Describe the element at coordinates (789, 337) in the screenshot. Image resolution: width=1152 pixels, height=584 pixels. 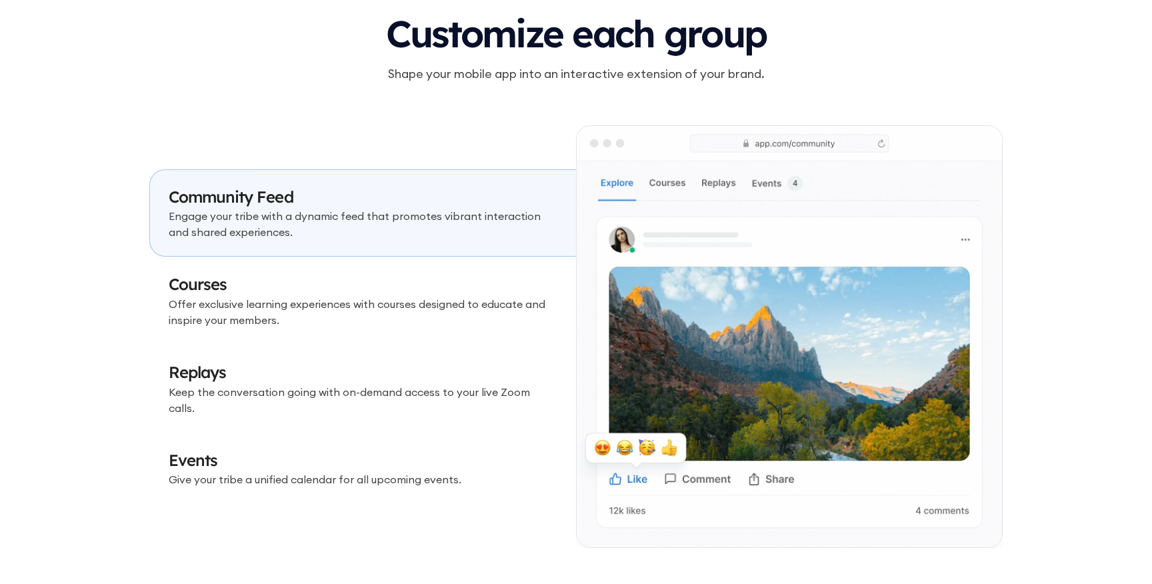
I see `img: An illustration of Community Feed` at that location.